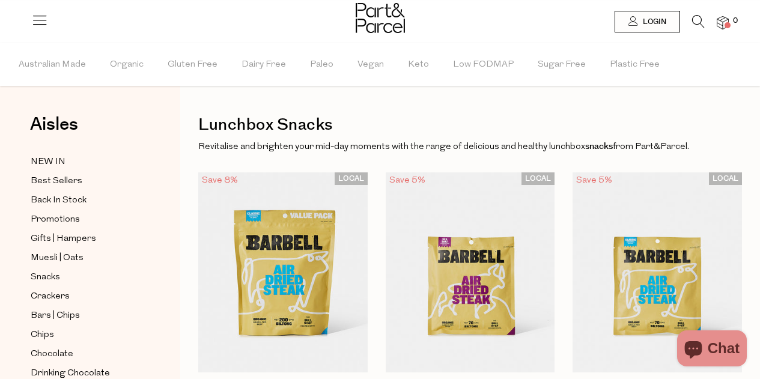 Image resolution: width=760 pixels, height=379 pixels. I want to click on a: Chocolate, so click(85, 354).